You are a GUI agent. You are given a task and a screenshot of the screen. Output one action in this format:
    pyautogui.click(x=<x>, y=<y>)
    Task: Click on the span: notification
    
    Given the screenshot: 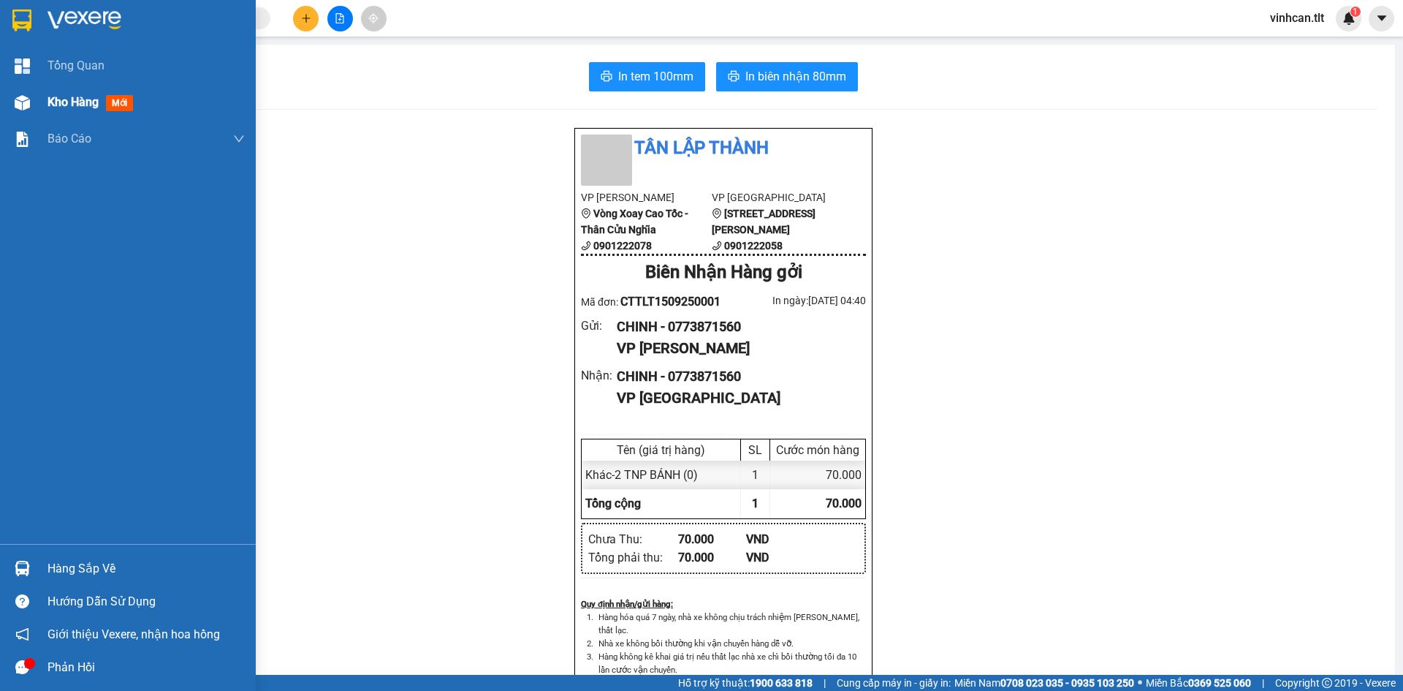 What is the action you would take?
    pyautogui.click(x=22, y=634)
    